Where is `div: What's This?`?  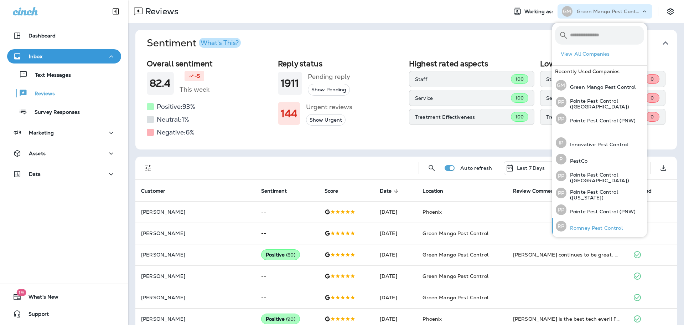
div: What's This? is located at coordinates (220, 43).